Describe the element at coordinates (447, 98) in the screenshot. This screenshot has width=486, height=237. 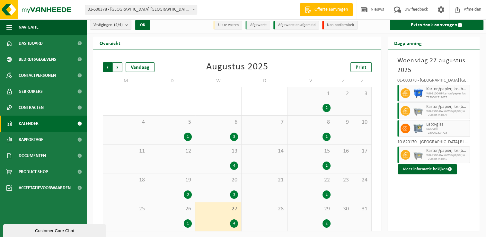
I see `span: T250001711075` at that location.